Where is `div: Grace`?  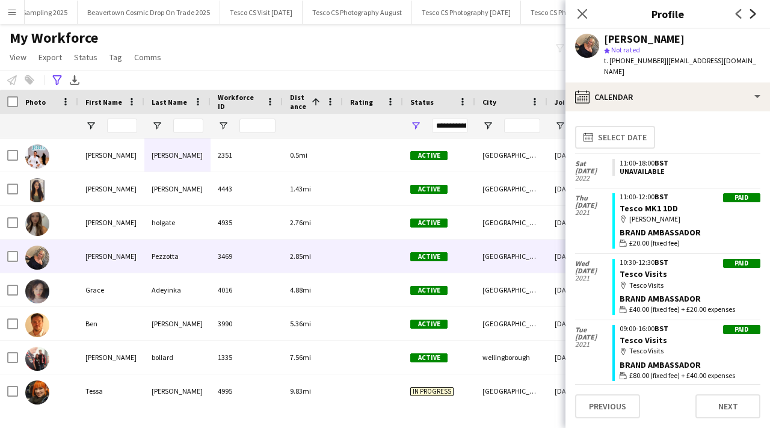
div: Grace is located at coordinates (111, 289).